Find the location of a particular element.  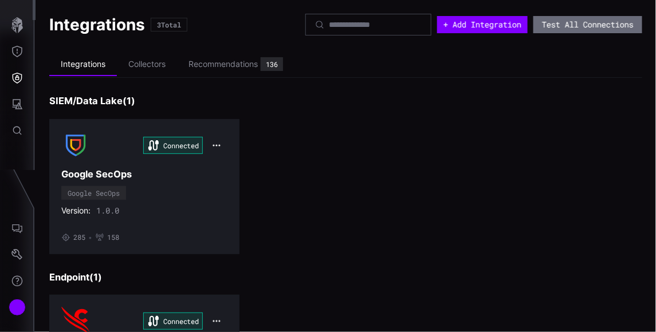

button: Test All Connections is located at coordinates (588, 25).